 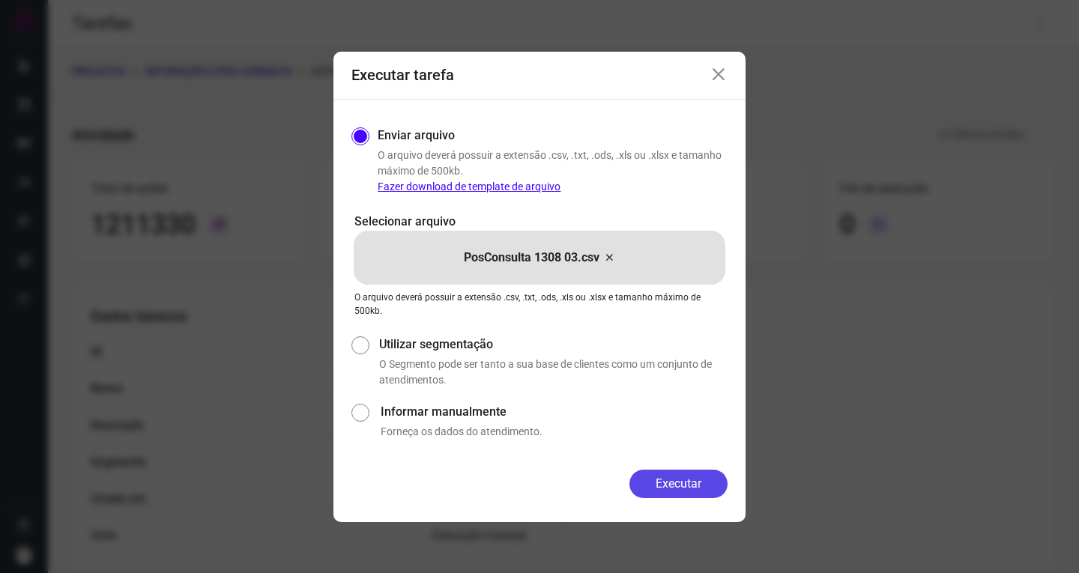 What do you see at coordinates (678, 484) in the screenshot?
I see `button: Executar` at bounding box center [678, 484].